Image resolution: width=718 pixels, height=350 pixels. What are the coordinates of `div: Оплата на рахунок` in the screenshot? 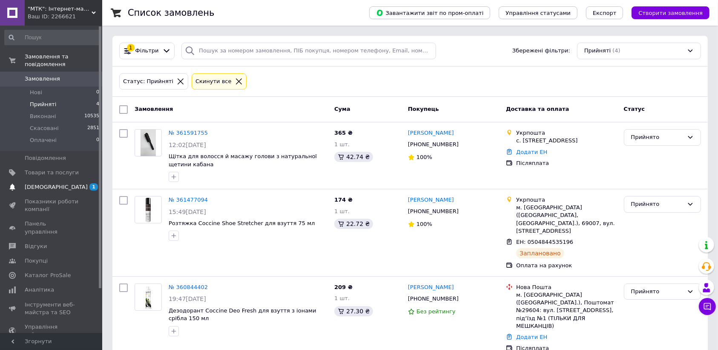 It's located at (567, 265).